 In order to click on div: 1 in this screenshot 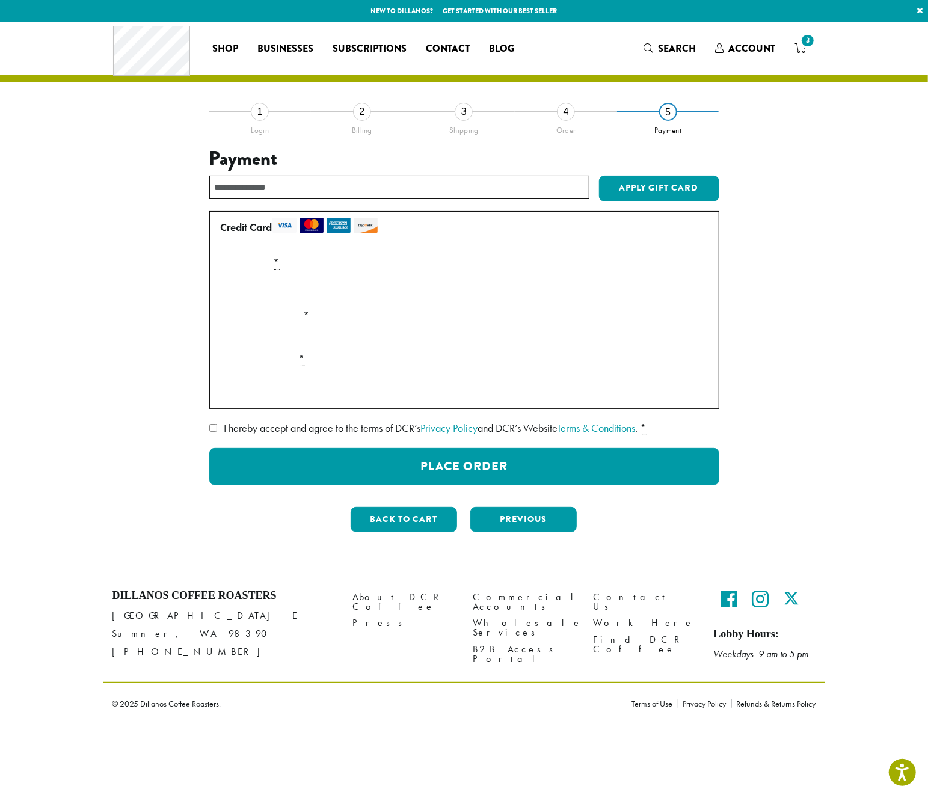, I will do `click(260, 112)`.